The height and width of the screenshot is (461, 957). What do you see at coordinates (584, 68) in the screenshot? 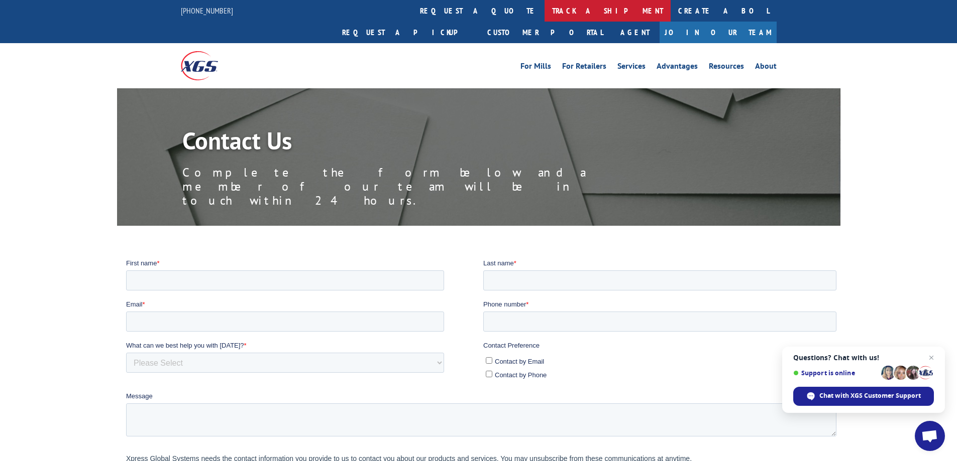
I see `a: For Retailers` at bounding box center [584, 68].